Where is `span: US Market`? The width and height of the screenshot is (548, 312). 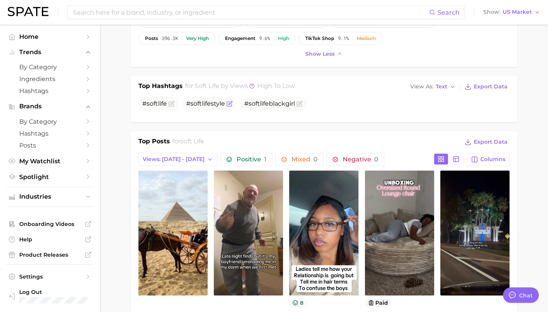
span: US Market is located at coordinates (517, 12).